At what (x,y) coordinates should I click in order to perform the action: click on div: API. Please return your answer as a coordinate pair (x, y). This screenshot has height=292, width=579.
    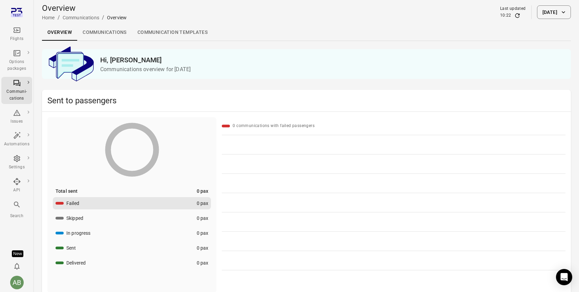
    Looking at the image, I should click on (17, 190).